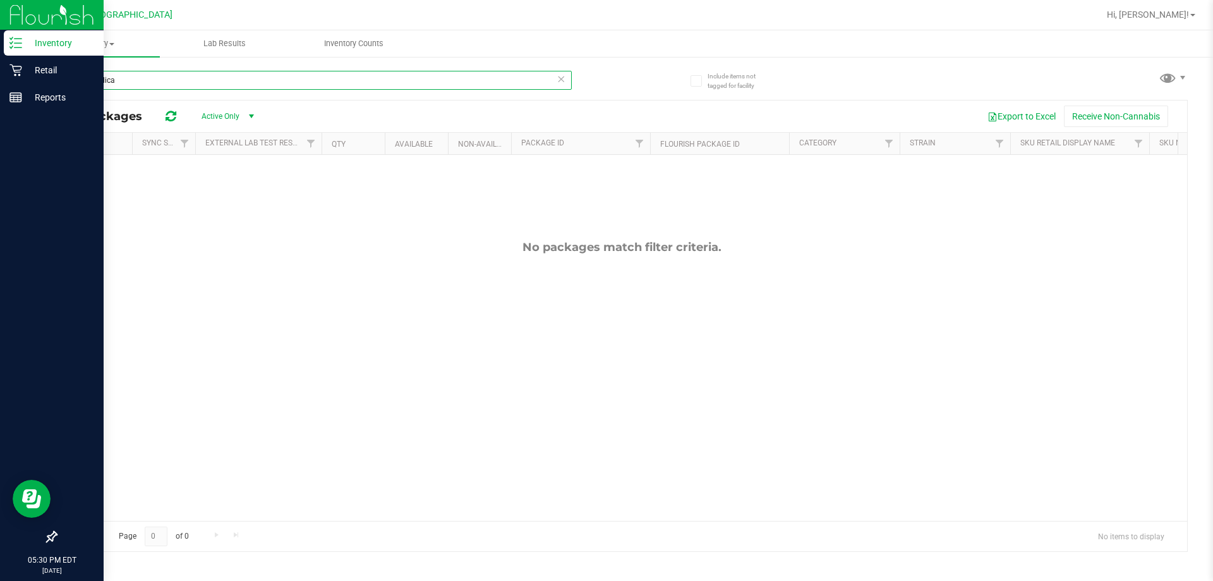 The image size is (1213, 581). What do you see at coordinates (1131, 536) in the screenshot?
I see `span: No items to display` at bounding box center [1131, 536].